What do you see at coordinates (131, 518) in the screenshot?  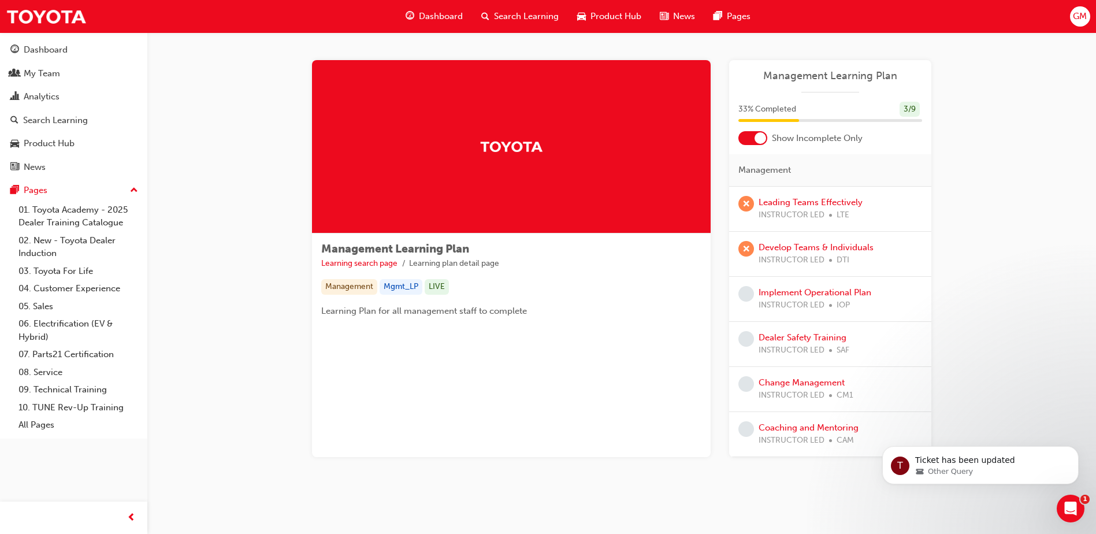 I see `span: prev-icon` at bounding box center [131, 518].